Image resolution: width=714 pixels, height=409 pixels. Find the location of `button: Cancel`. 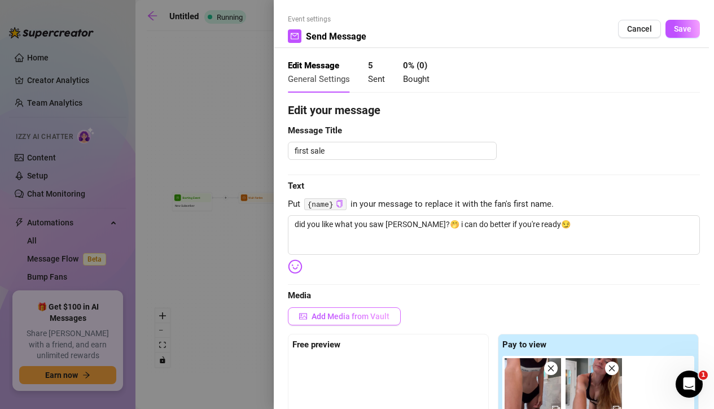

button: Cancel is located at coordinates (640, 29).